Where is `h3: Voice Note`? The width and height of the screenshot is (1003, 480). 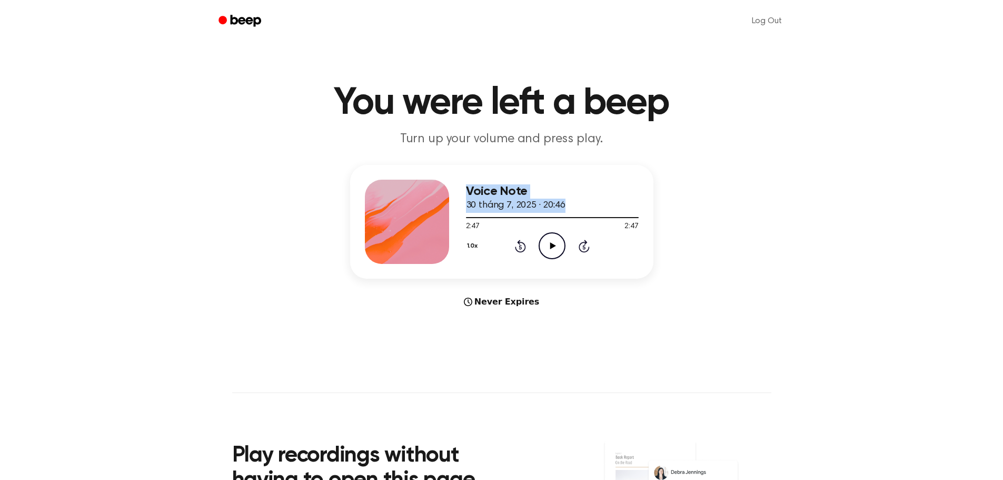 h3: Voice Note is located at coordinates (552, 191).